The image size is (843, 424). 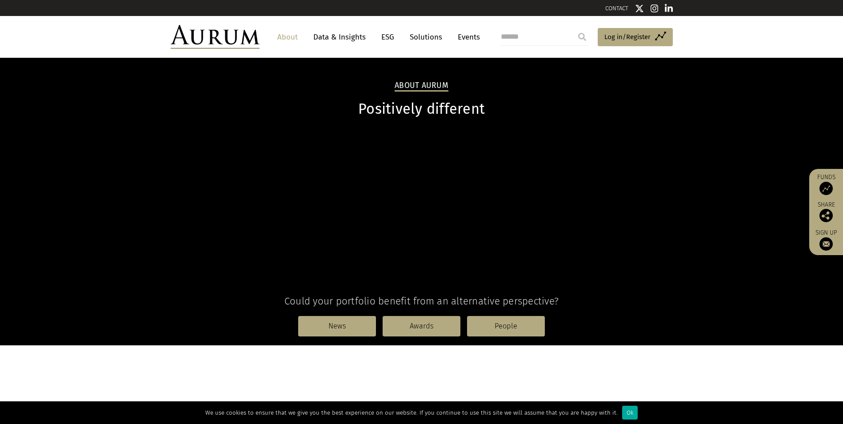 What do you see at coordinates (826, 240) in the screenshot?
I see `a: Sign up` at bounding box center [826, 240].